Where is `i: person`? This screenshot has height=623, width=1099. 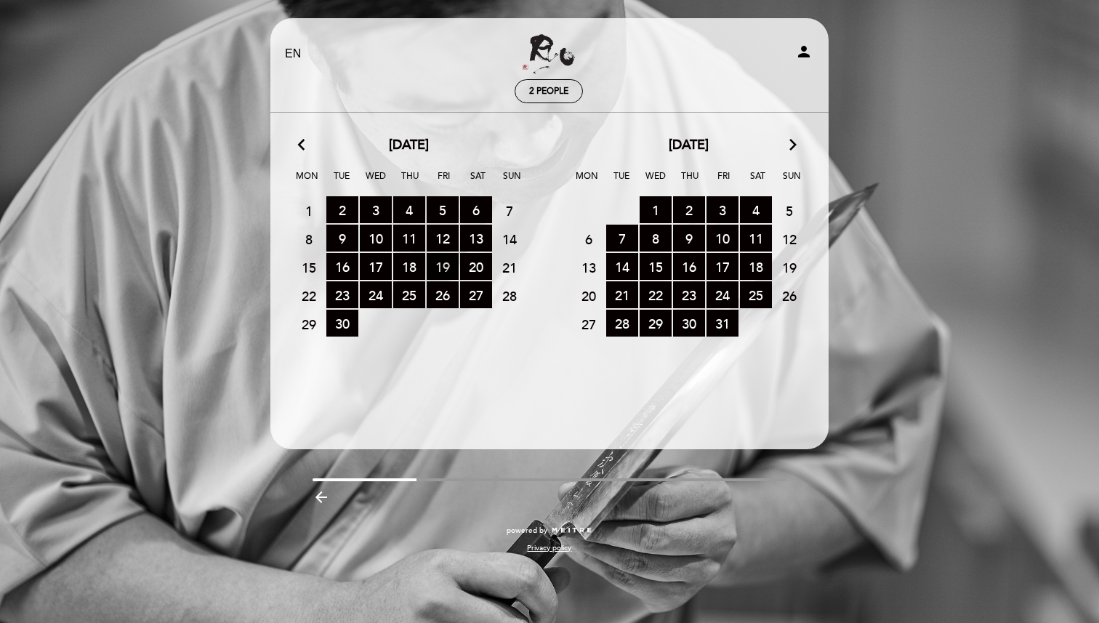 i: person is located at coordinates (804, 52).